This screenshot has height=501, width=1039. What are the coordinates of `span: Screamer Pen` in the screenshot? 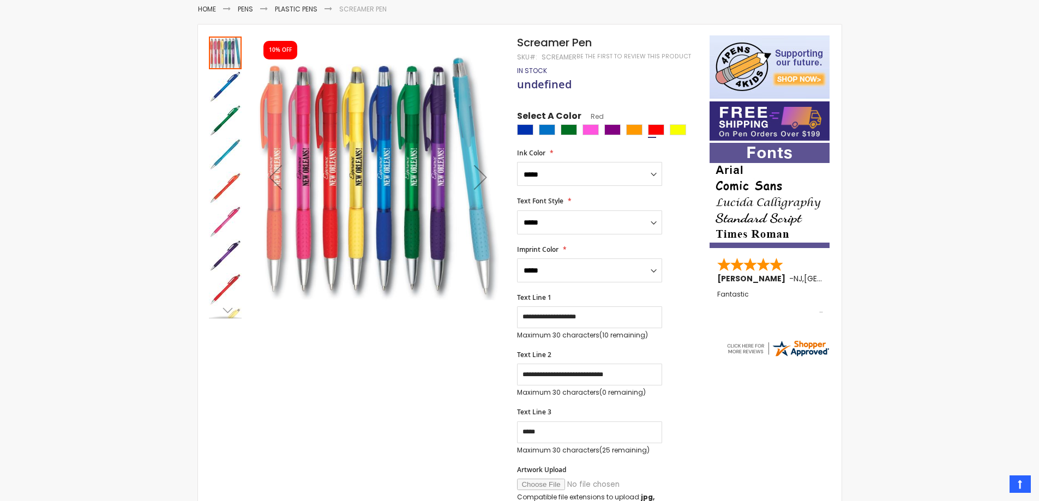 It's located at (554, 43).